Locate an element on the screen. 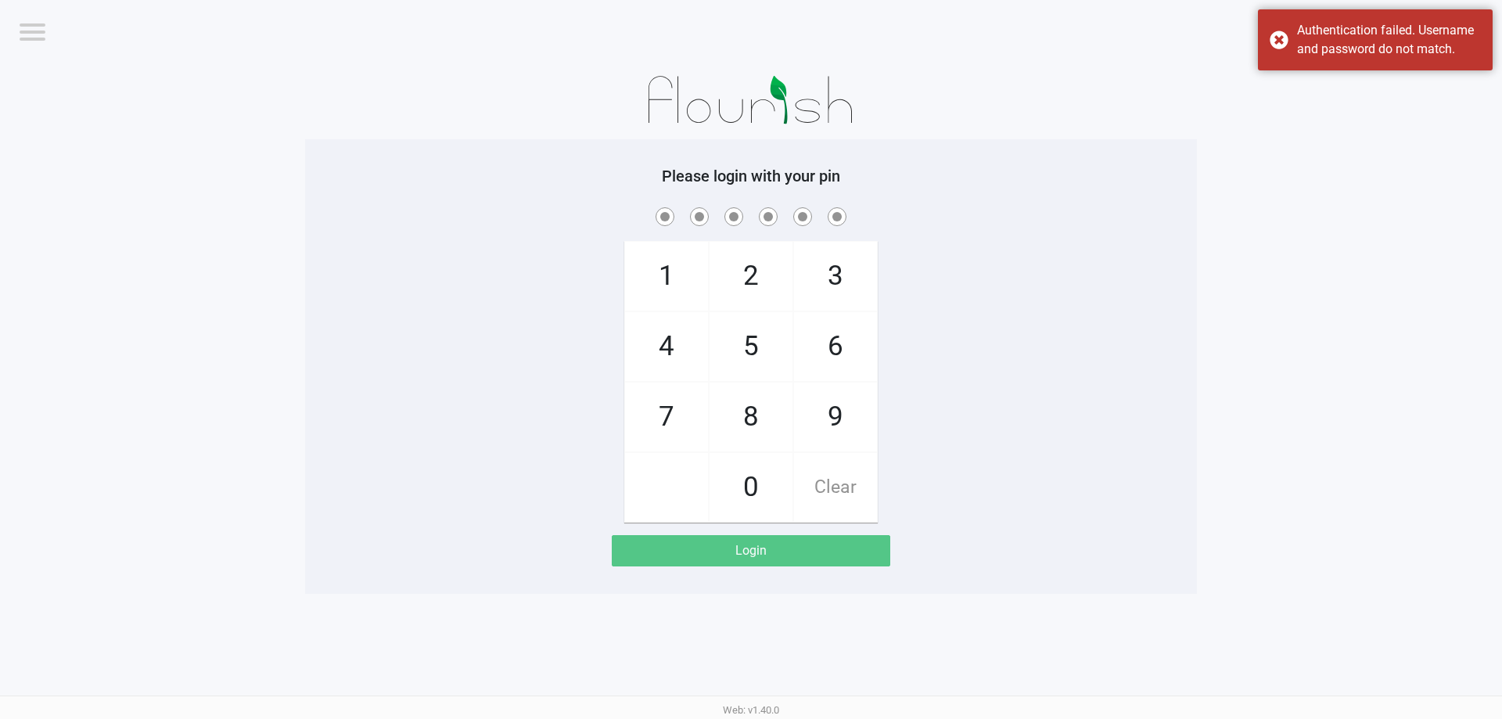 The image size is (1502, 719). span: 0 is located at coordinates (751, 487).